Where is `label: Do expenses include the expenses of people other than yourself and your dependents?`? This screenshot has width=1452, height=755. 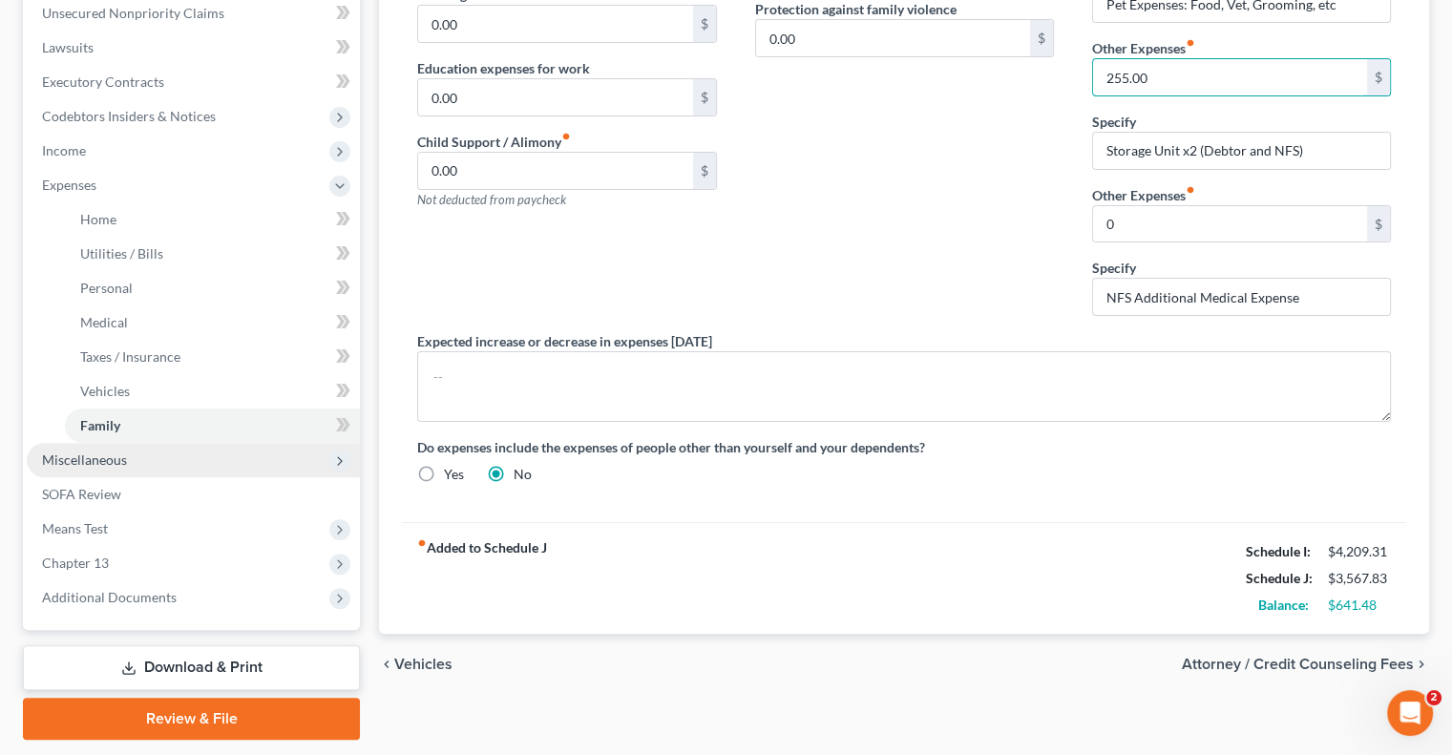 label: Do expenses include the expenses of people other than yourself and your dependents? is located at coordinates (904, 447).